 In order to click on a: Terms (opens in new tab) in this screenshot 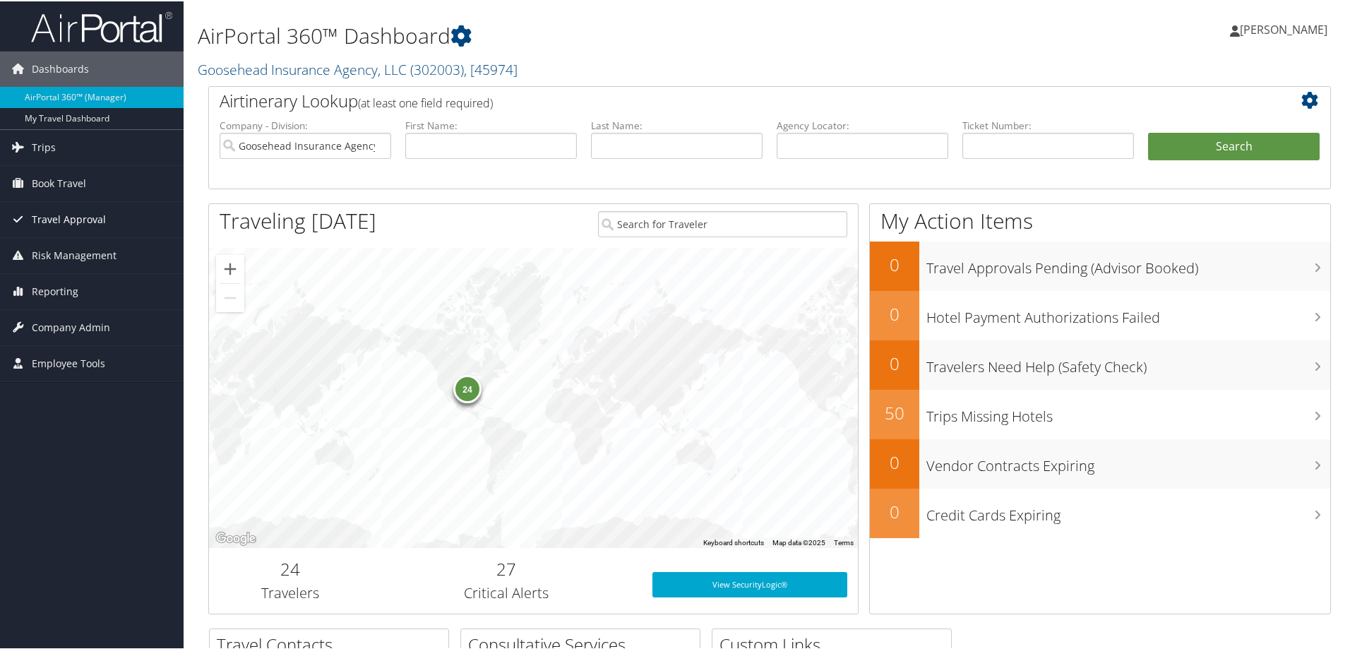, I will do `click(844, 541)`.